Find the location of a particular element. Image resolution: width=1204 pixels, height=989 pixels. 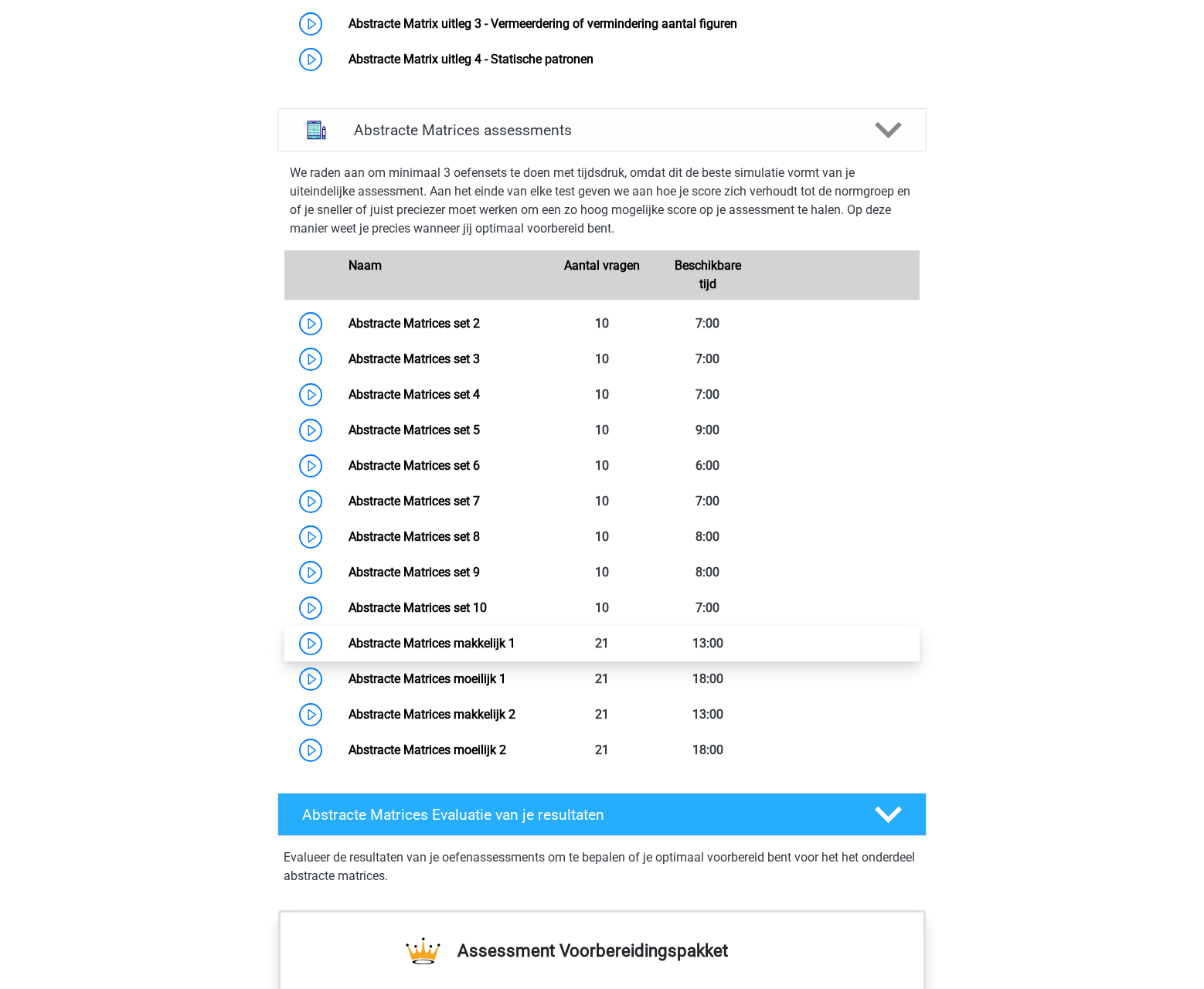

a: Abstracte Matrices set 7 is located at coordinates (414, 500).